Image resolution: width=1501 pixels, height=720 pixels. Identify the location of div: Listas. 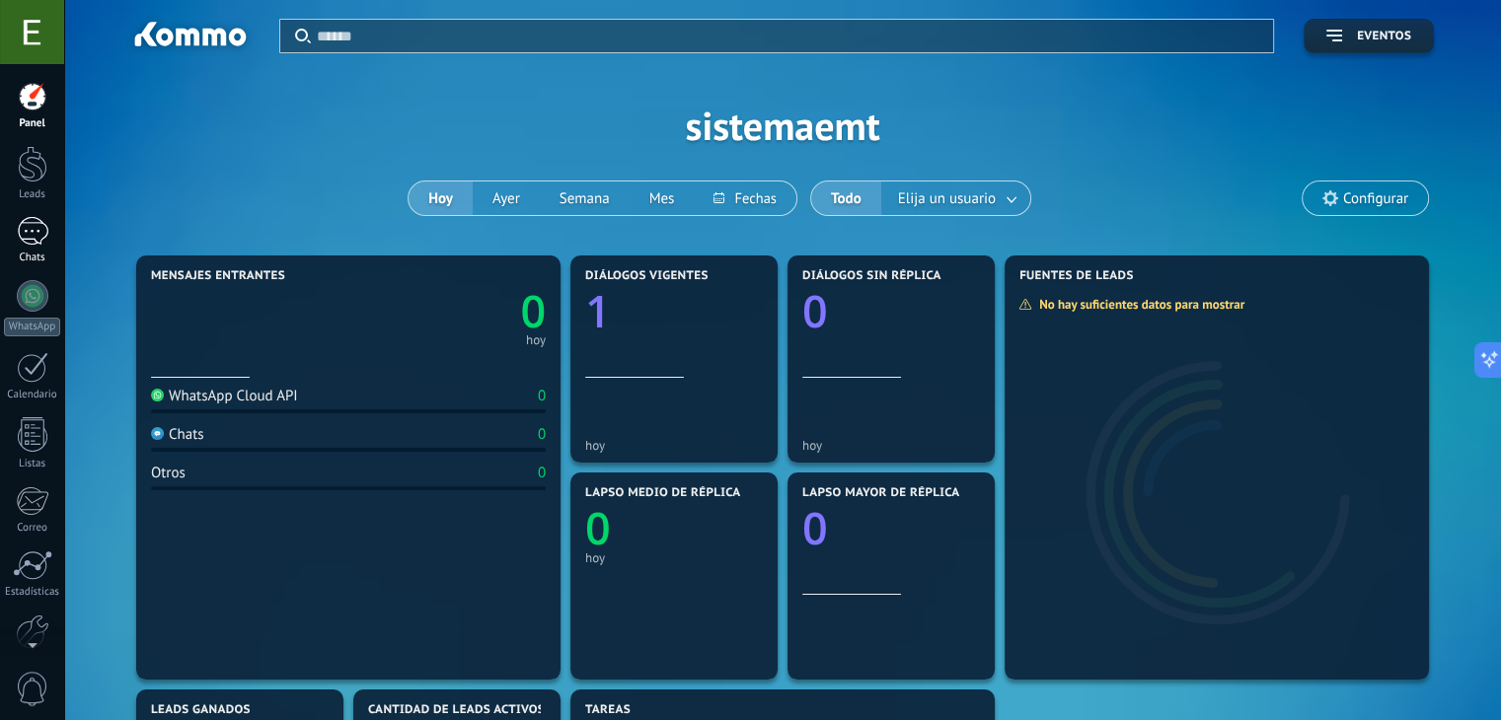
(33, 464).